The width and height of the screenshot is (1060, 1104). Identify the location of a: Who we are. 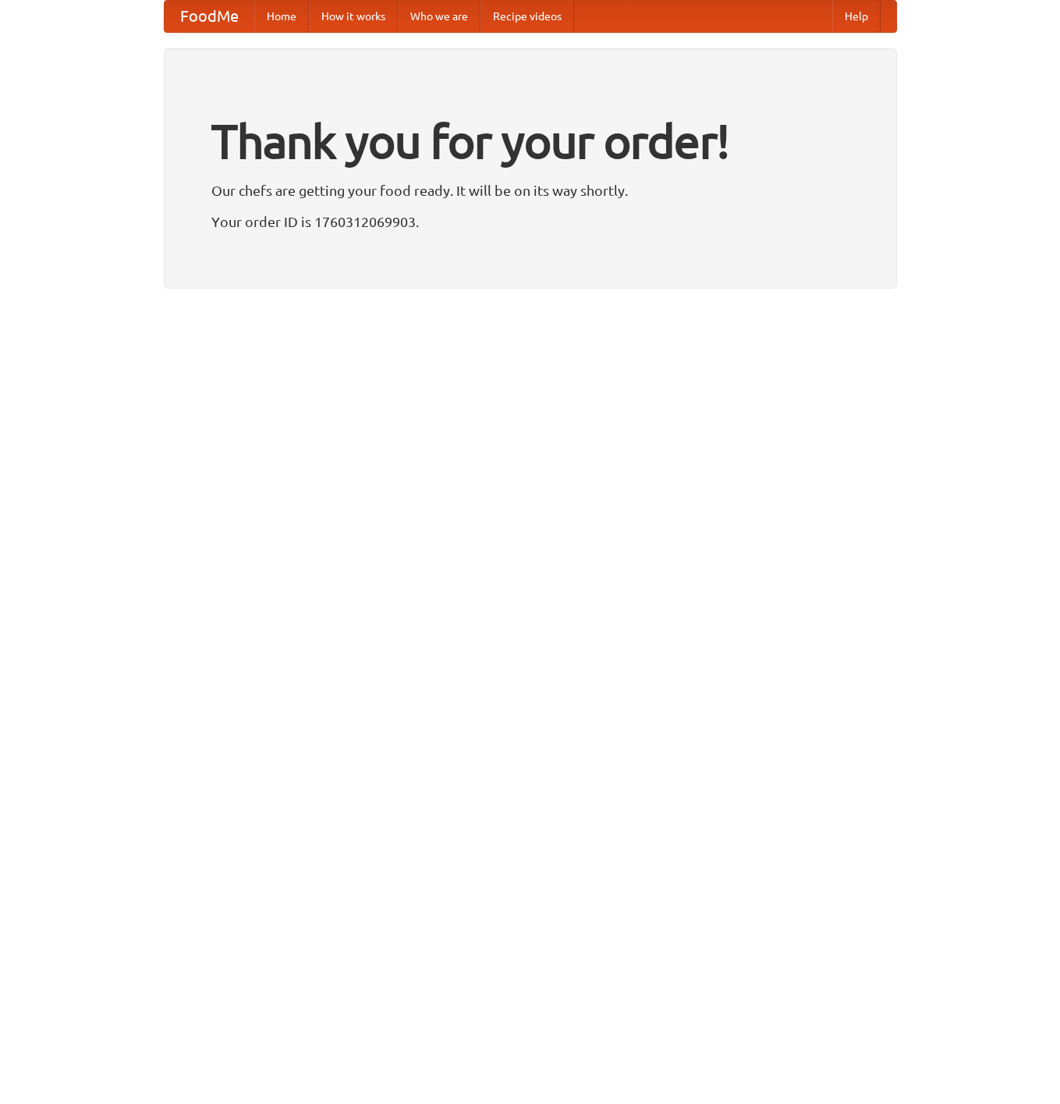
(439, 16).